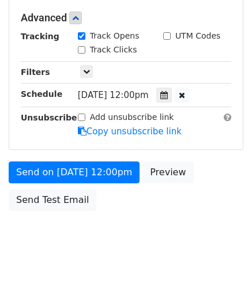  Describe the element at coordinates (42, 94) in the screenshot. I see `strong: Schedule` at that location.